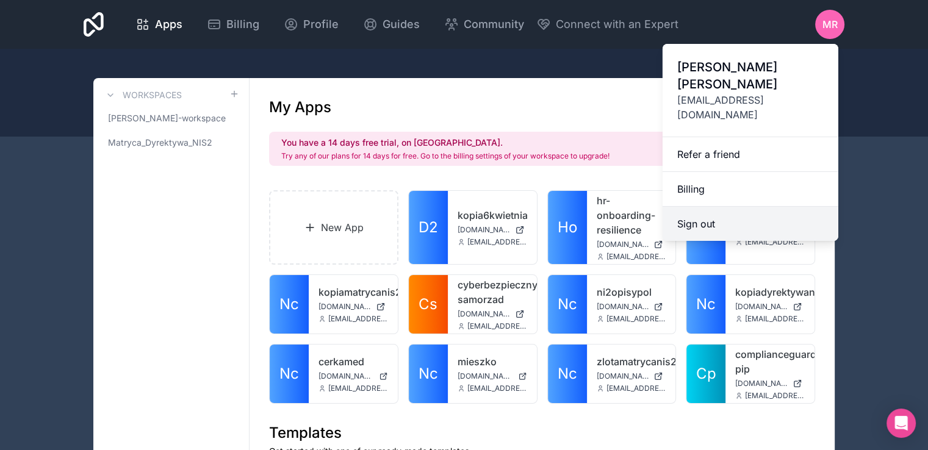 Image resolution: width=928 pixels, height=450 pixels. I want to click on a: ni2opisypol, so click(631, 292).